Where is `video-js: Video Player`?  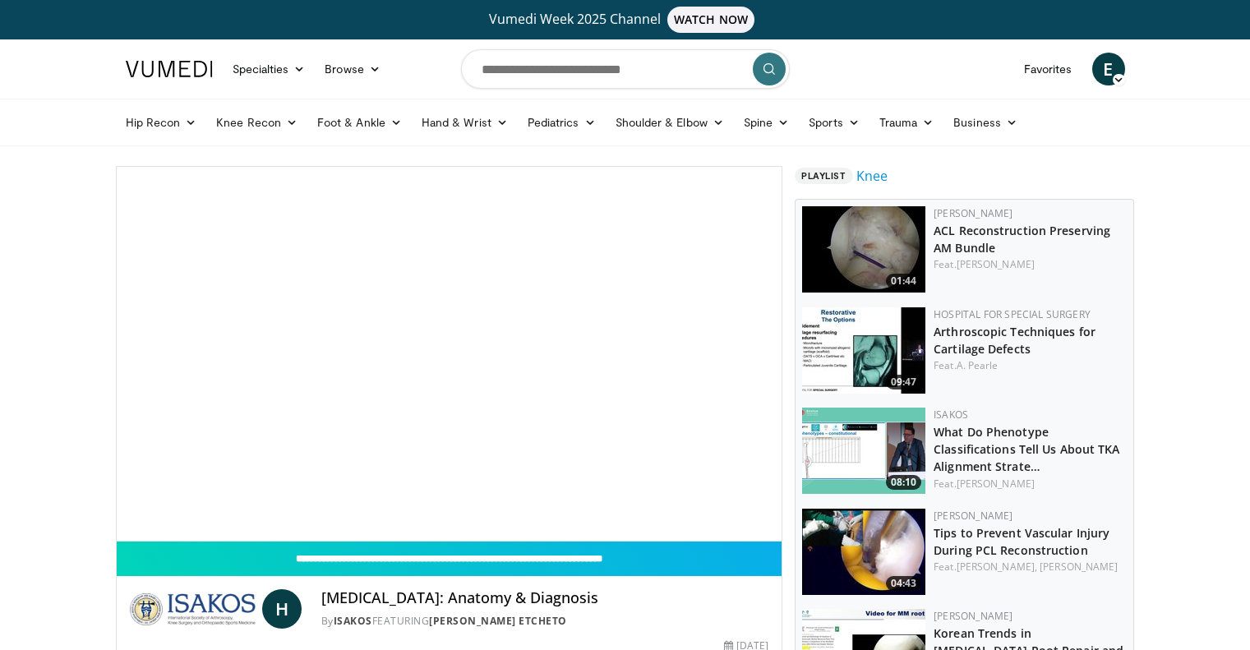 video-js: Video Player is located at coordinates (450, 354).